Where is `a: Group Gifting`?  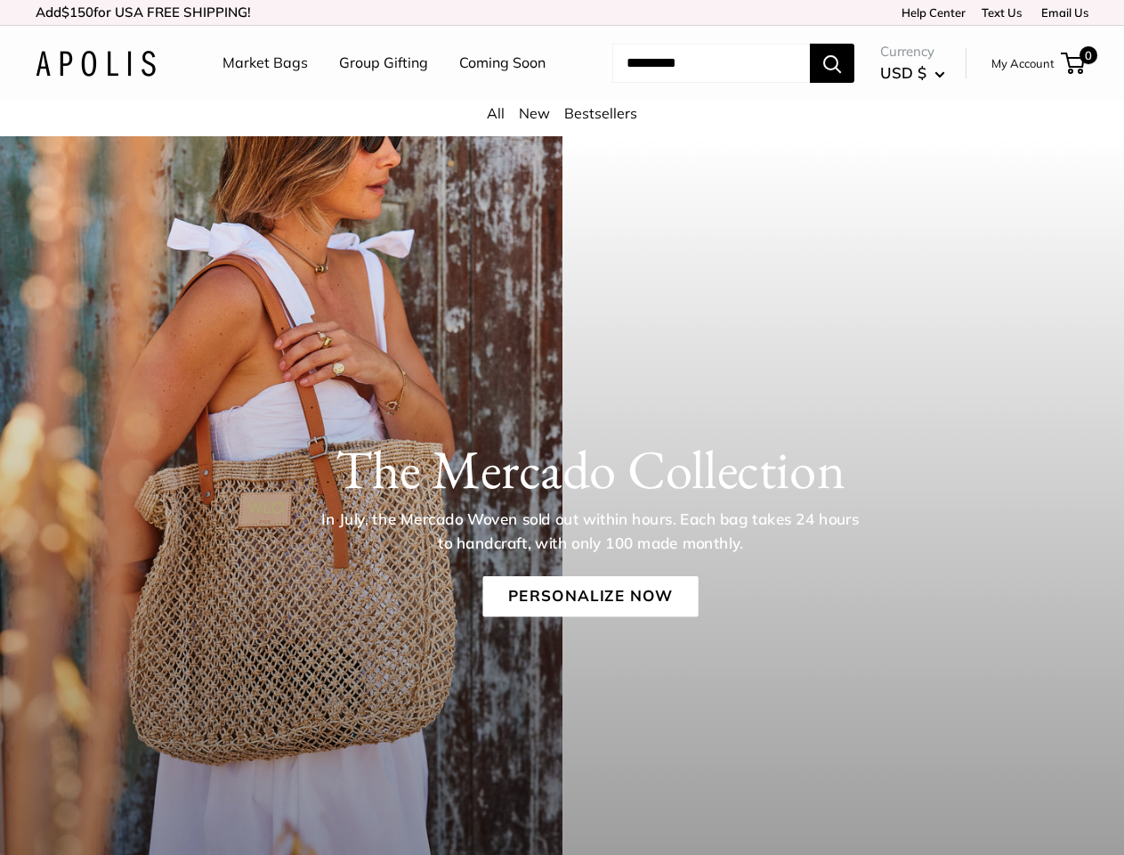 a: Group Gifting is located at coordinates (384, 63).